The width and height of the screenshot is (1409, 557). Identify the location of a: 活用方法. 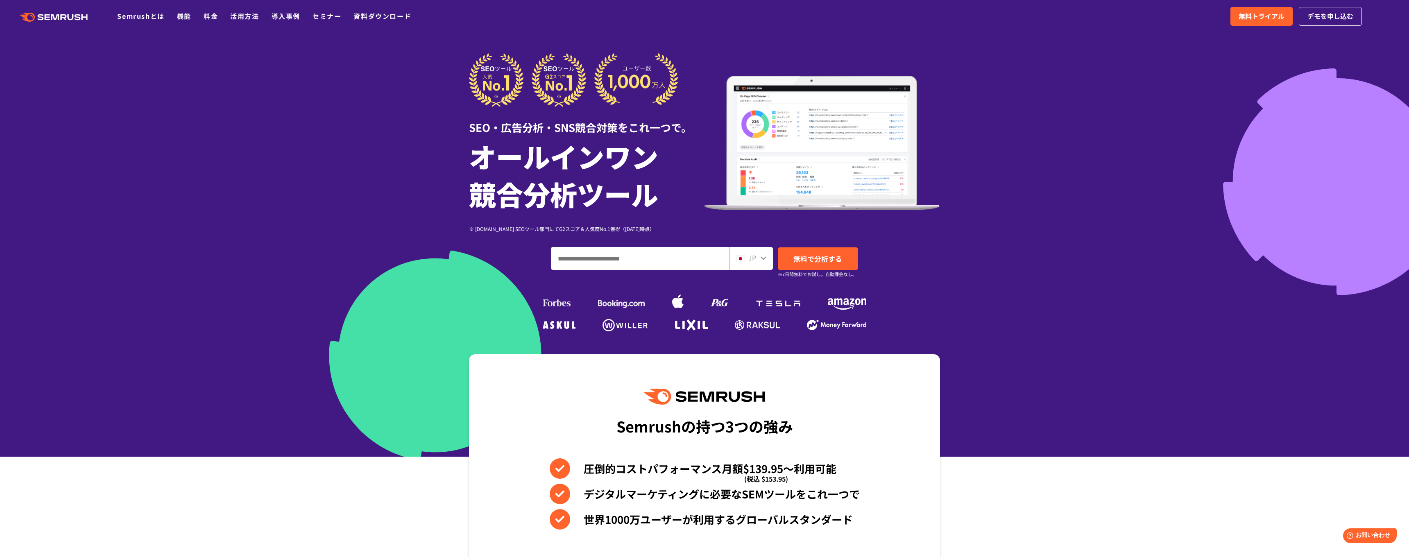
(244, 16).